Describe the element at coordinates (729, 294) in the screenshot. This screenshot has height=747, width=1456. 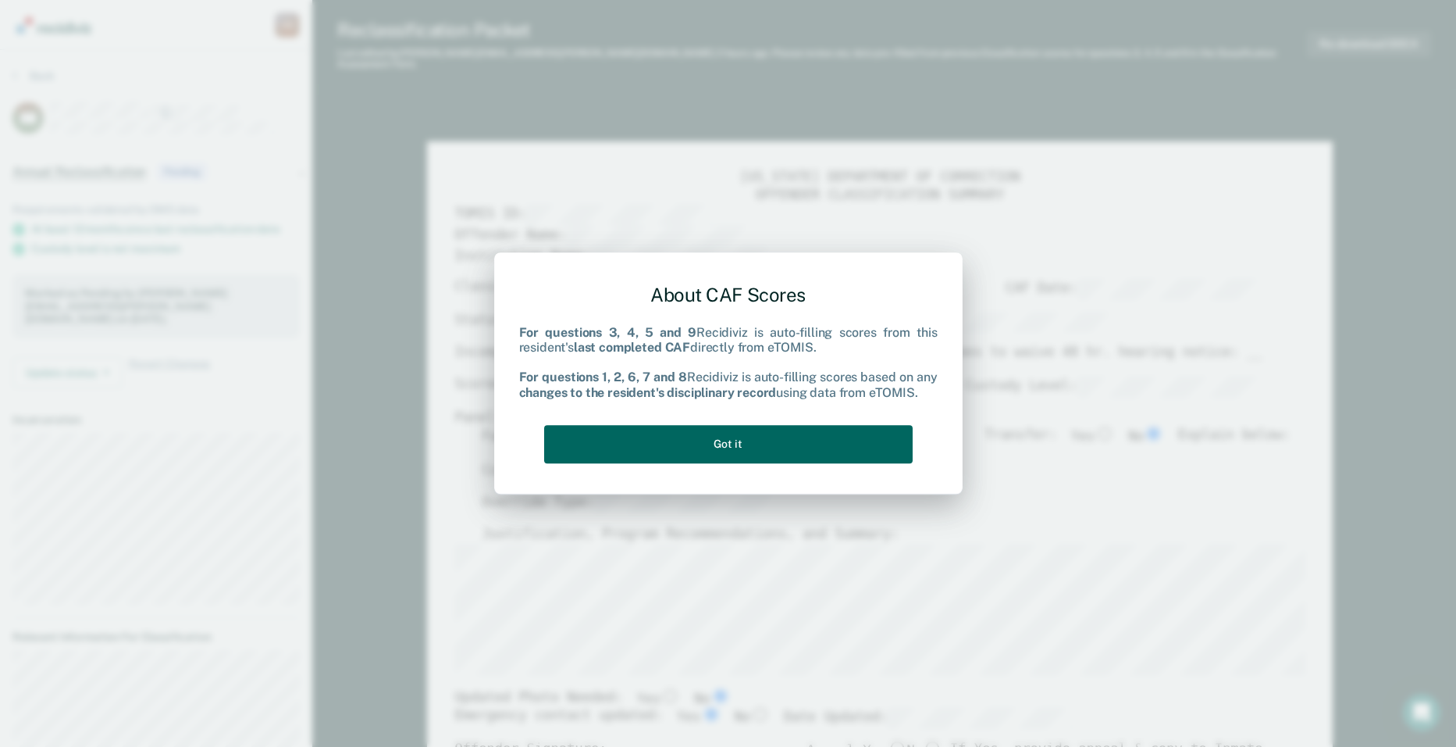
I see `div: About CAF Scores` at that location.